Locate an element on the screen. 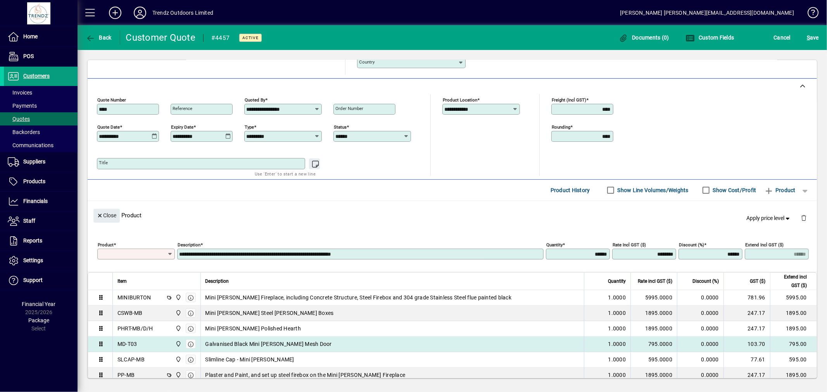 The image size is (827, 392). app-page-header-button: Close is located at coordinates (107, 215).